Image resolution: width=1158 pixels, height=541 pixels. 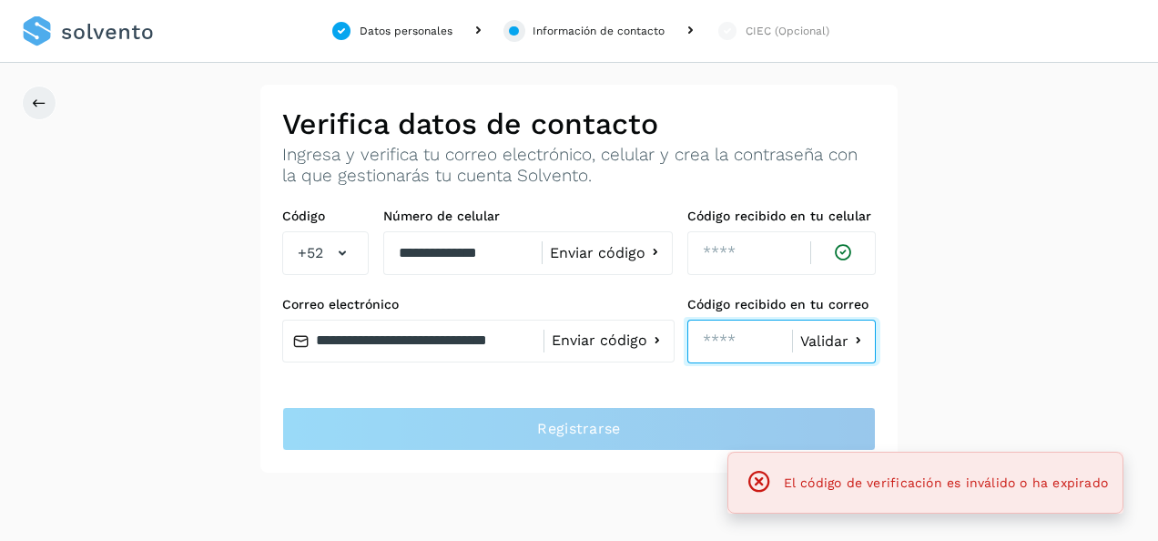 I want to click on label: Número de celular, so click(x=528, y=216).